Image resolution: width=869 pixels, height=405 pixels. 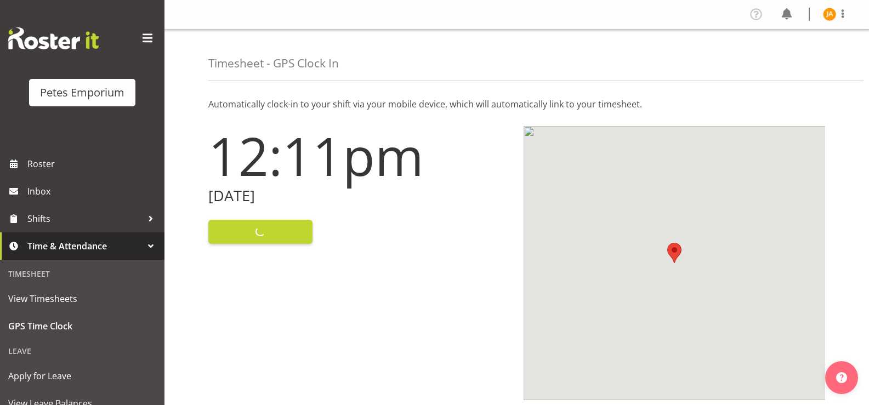 What do you see at coordinates (82, 299) in the screenshot?
I see `a: View Timesheets` at bounding box center [82, 299].